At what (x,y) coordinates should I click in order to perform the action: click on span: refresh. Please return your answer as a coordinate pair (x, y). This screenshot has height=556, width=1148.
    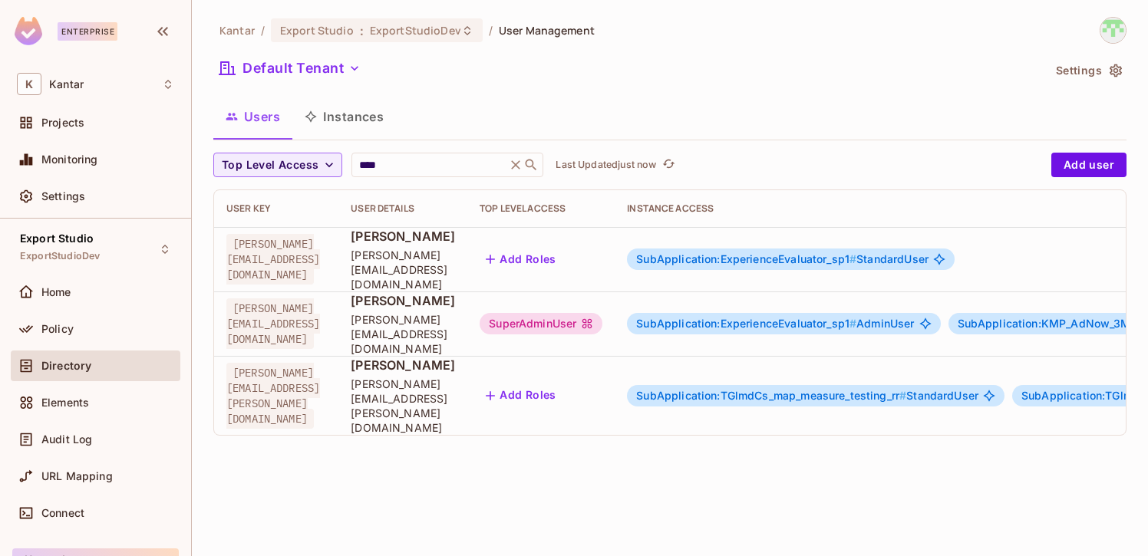
    Looking at the image, I should click on (668, 165).